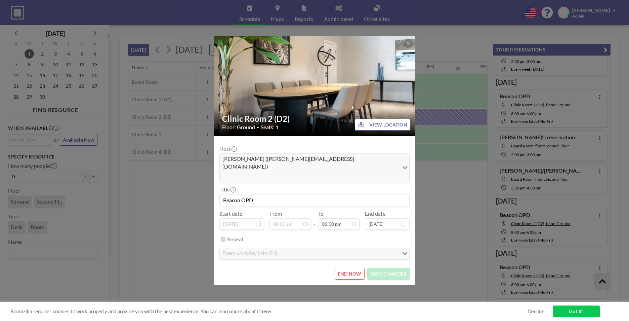 Image resolution: width=629 pixels, height=321 pixels. I want to click on label: Host, so click(228, 148).